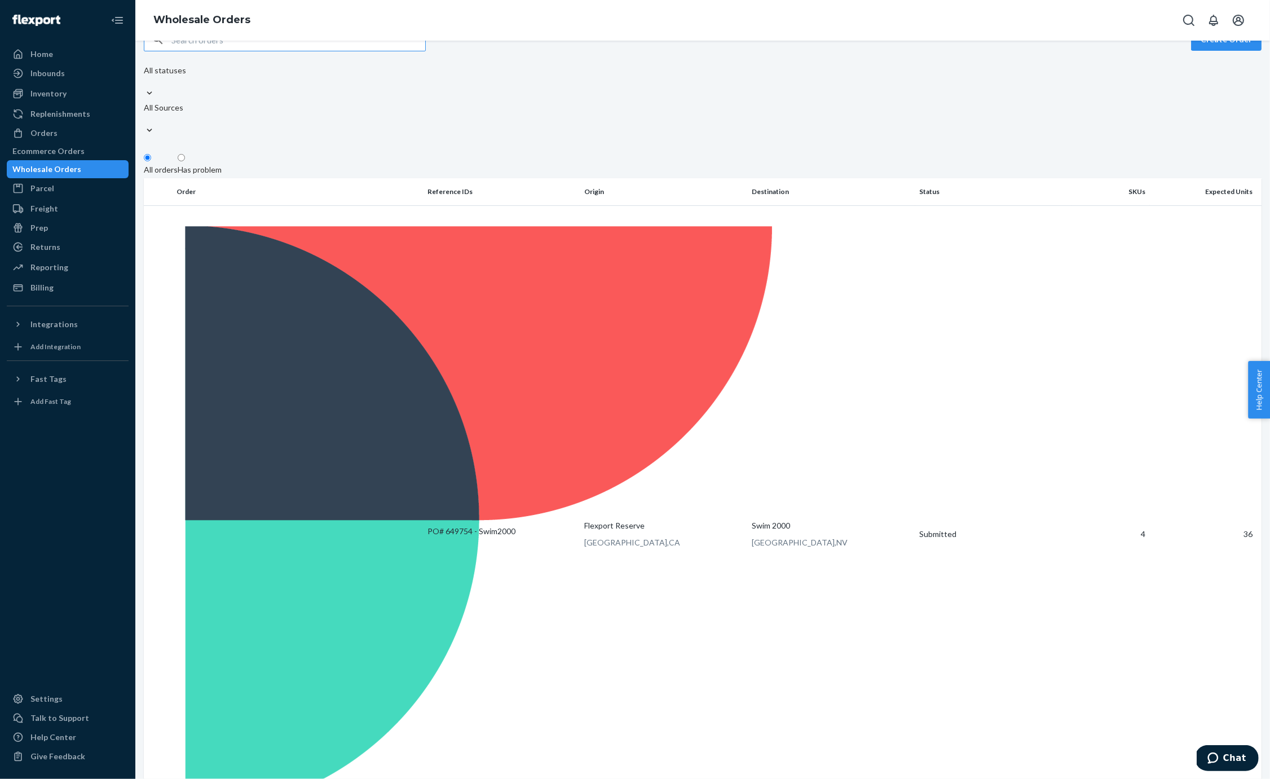 Image resolution: width=1270 pixels, height=779 pixels. Describe the element at coordinates (165, 71) in the screenshot. I see `div: All statuses` at that location.